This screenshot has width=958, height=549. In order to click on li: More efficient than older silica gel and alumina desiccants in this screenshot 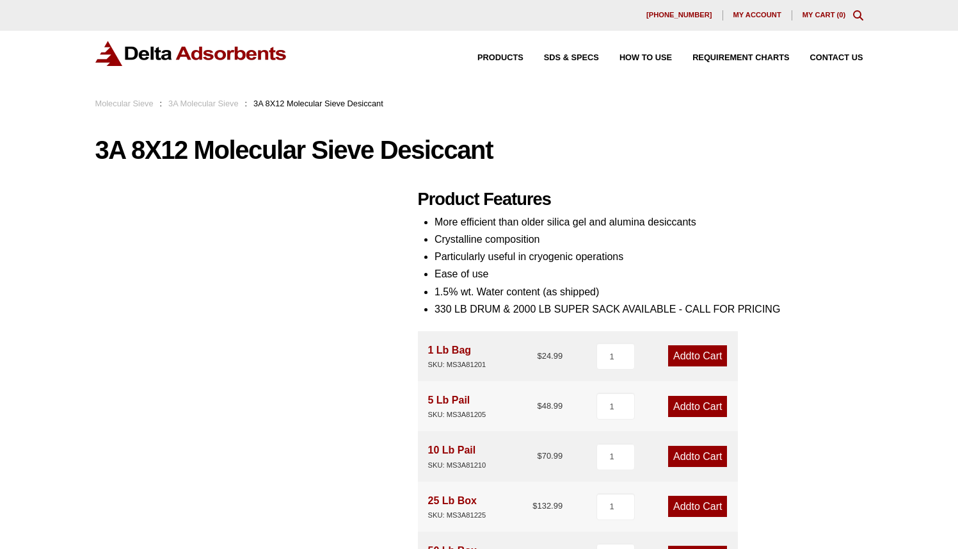, I will do `click(649, 221)`.